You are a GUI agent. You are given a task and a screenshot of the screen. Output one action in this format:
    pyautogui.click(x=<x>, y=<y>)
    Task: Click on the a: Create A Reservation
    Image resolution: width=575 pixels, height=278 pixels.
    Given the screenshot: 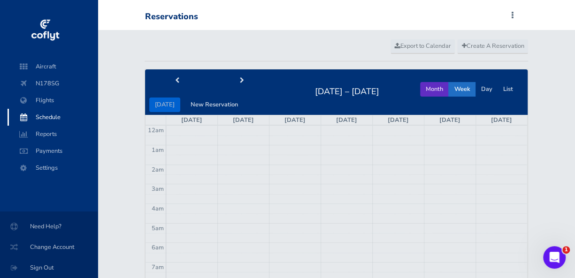 What is the action you would take?
    pyautogui.click(x=492, y=46)
    